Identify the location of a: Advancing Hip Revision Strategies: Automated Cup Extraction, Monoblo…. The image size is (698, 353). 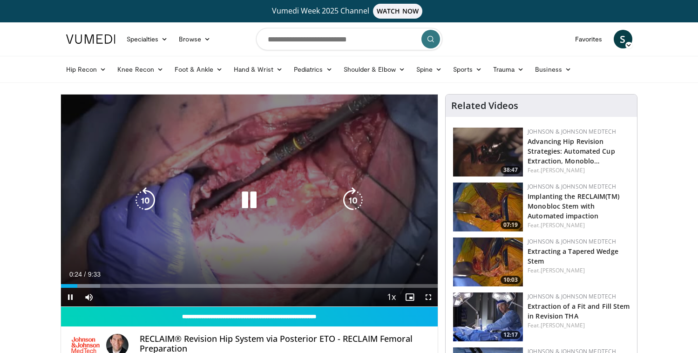
(571, 151).